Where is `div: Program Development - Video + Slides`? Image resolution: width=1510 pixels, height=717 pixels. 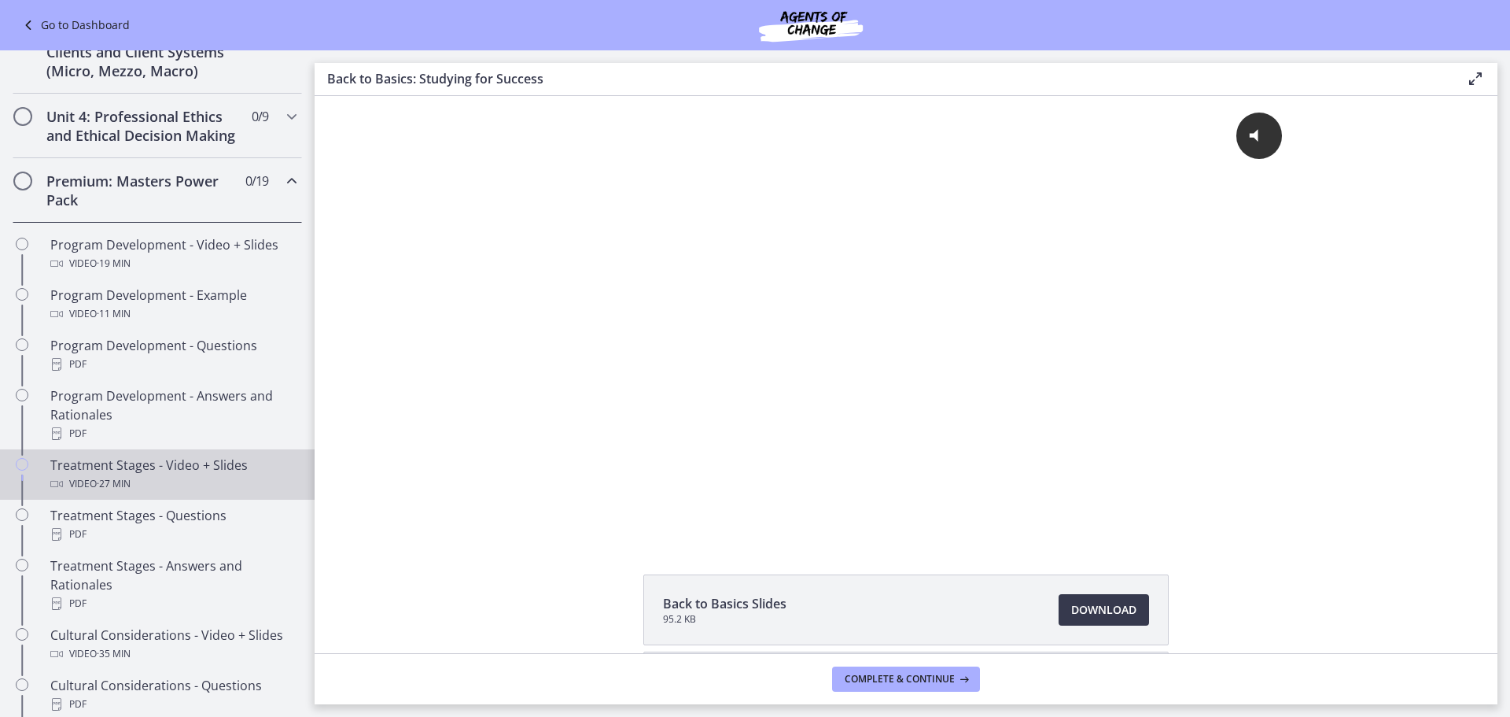
div: Program Development - Video + Slides is located at coordinates (173, 254).